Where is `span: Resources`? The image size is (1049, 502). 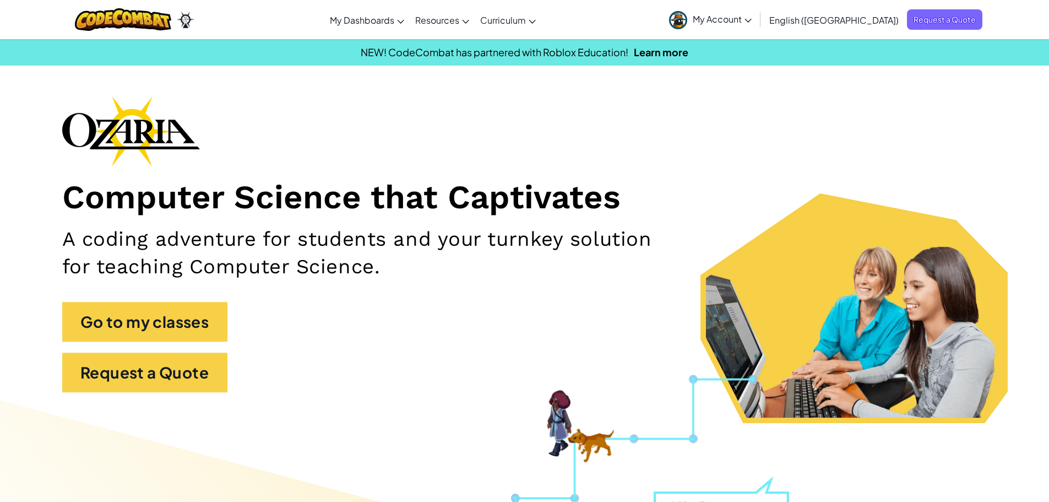 span: Resources is located at coordinates (437, 20).